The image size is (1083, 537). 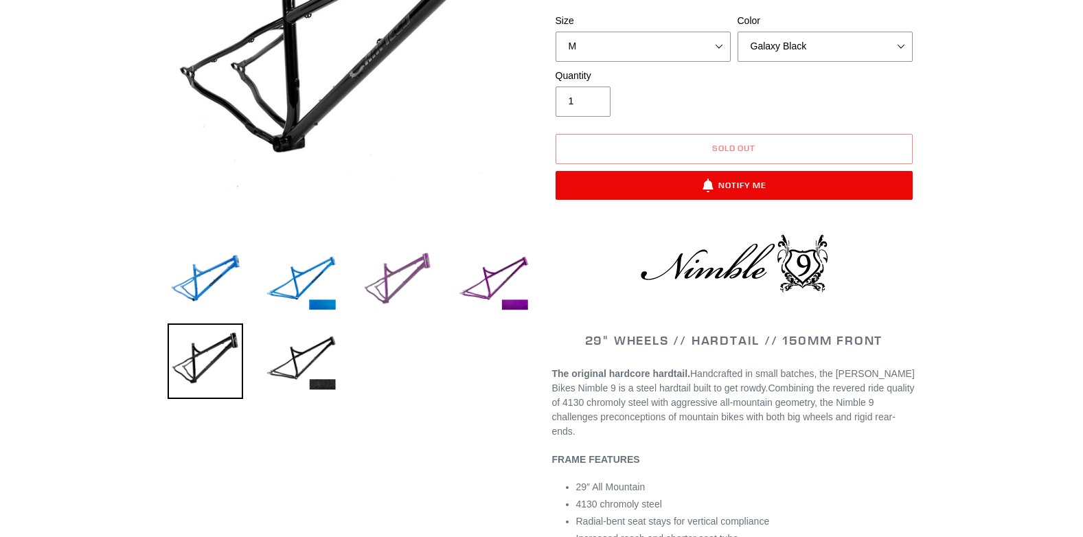 What do you see at coordinates (643, 21) in the screenshot?
I see `label: Size` at bounding box center [643, 21].